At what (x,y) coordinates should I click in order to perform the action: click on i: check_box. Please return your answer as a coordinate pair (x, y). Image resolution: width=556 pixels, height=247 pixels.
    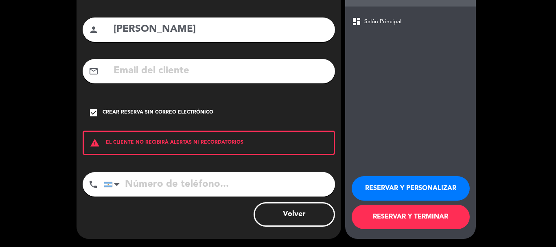
    Looking at the image, I should click on (94, 113).